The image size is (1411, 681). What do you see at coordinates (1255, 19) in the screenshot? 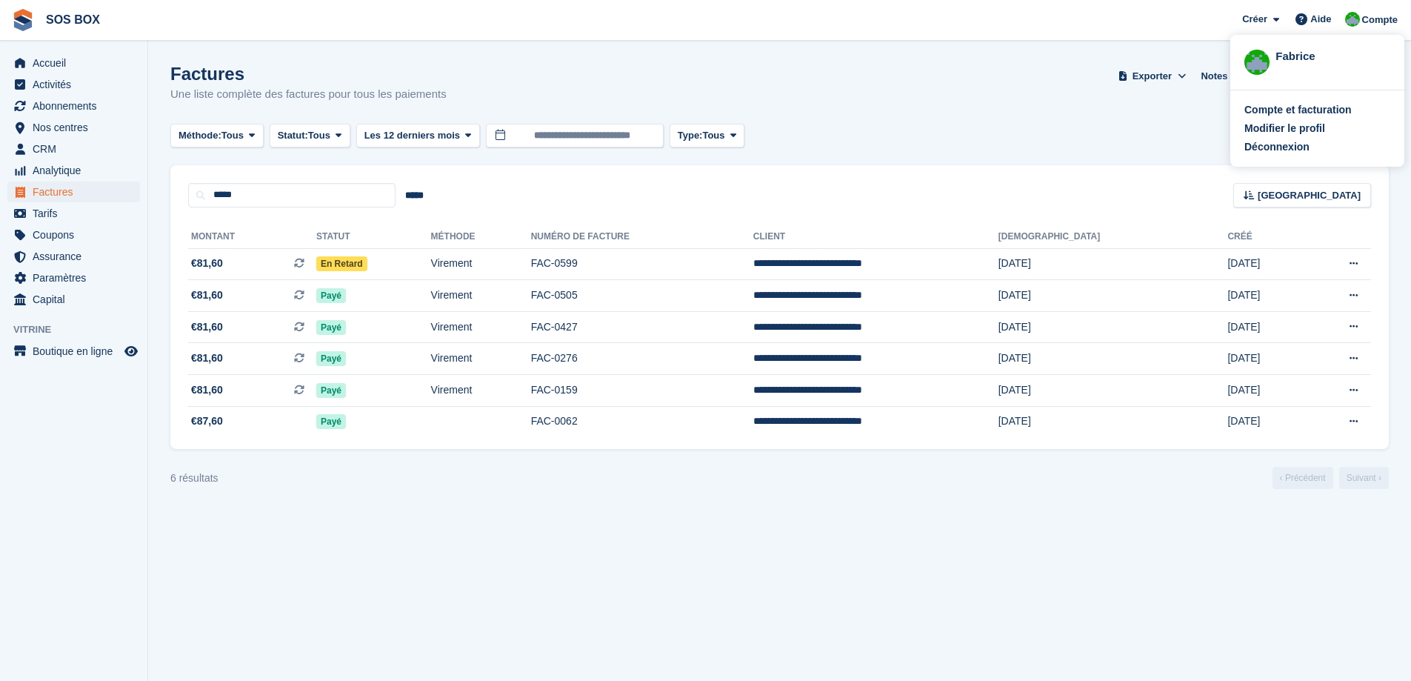
I see `span: Créer` at bounding box center [1255, 19].